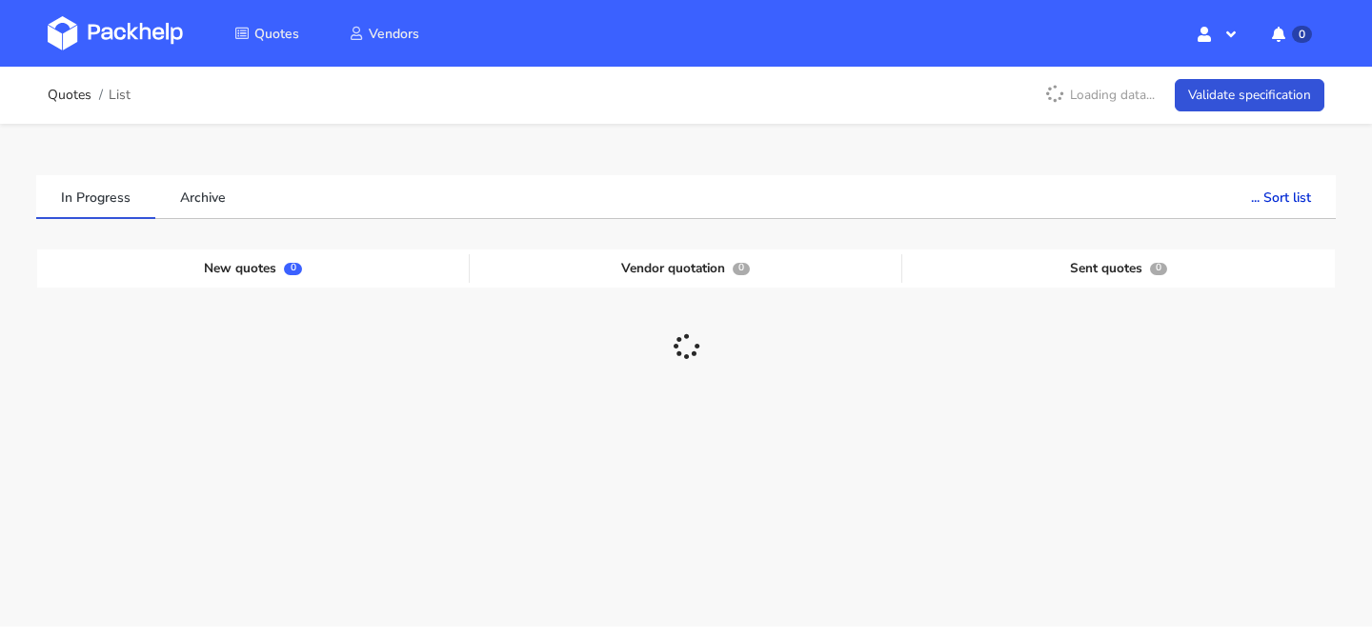 Image resolution: width=1372 pixels, height=637 pixels. I want to click on a: Validate specification, so click(1249, 95).